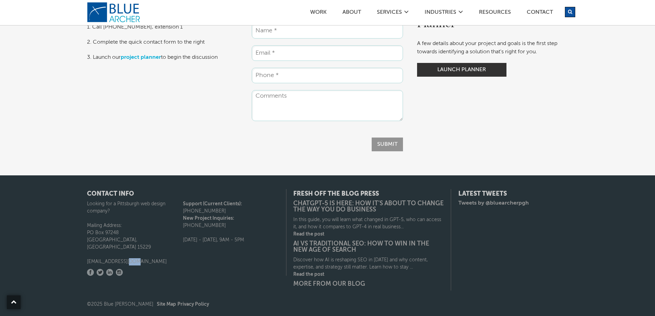 The width and height of the screenshot is (655, 316). What do you see at coordinates (540, 13) in the screenshot?
I see `a: Contact` at bounding box center [540, 13].